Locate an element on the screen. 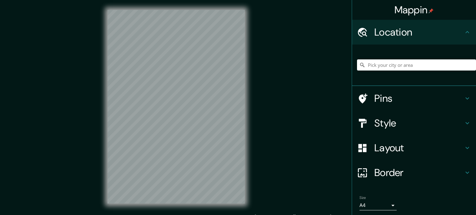 The width and height of the screenshot is (476, 215). div: Pins is located at coordinates (414, 99).